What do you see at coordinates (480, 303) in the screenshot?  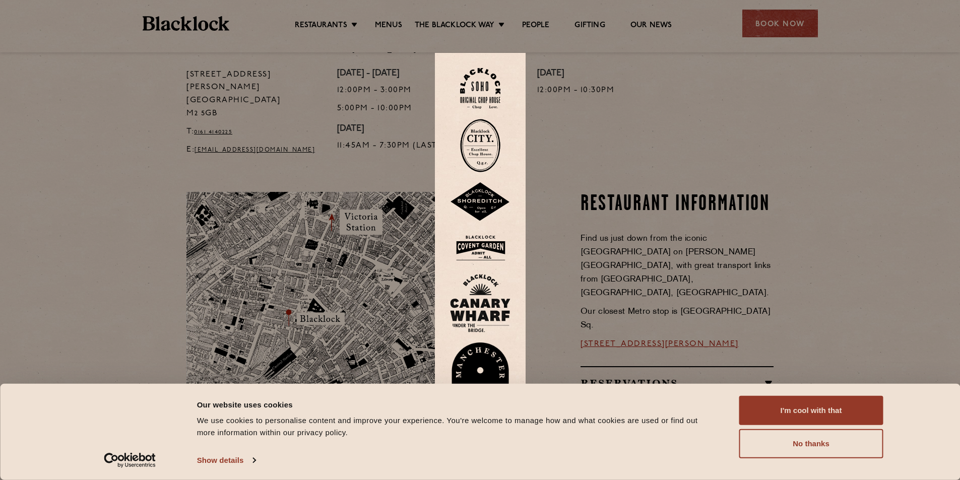 I see `img: BL_CW_Logo_Website.svg` at bounding box center [480, 303].